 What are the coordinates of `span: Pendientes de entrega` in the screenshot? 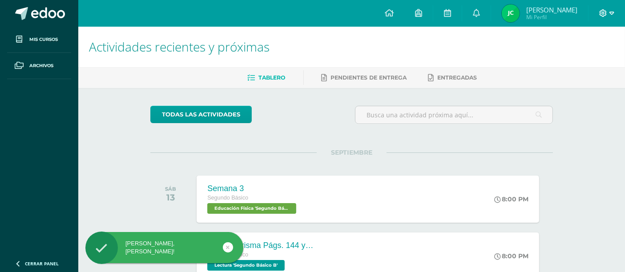 It's located at (369, 77).